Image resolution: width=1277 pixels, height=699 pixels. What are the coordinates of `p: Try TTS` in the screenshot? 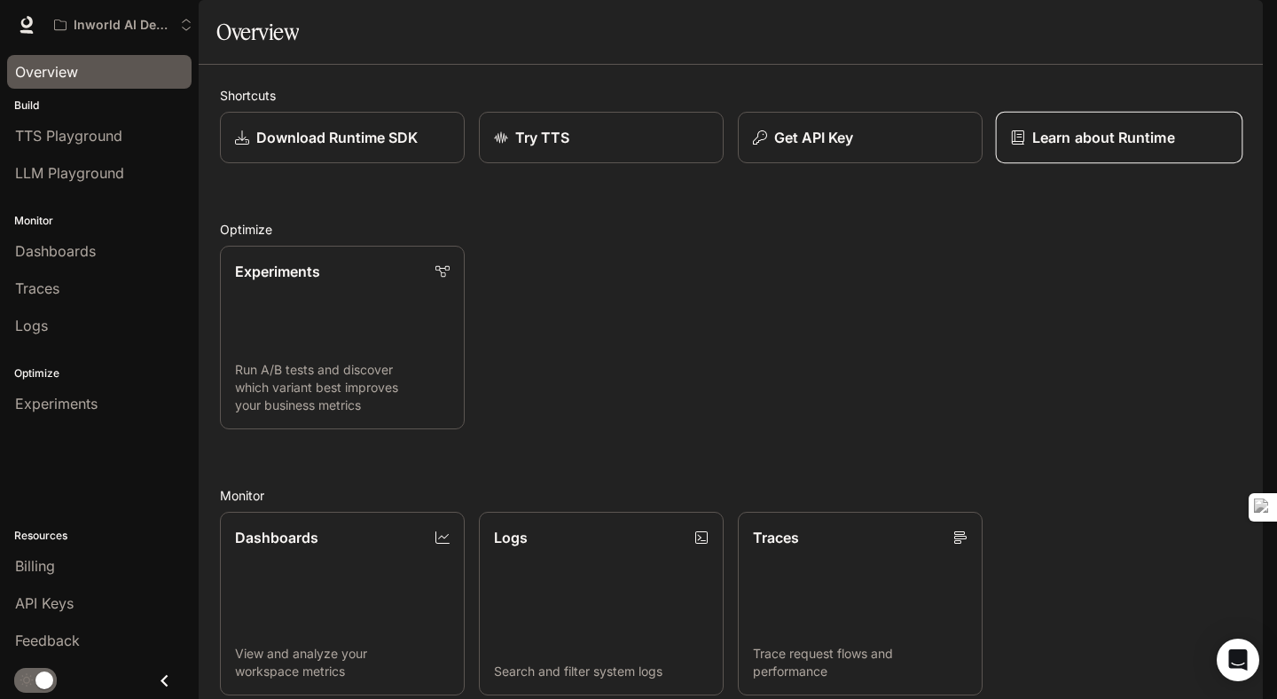 It's located at (542, 137).